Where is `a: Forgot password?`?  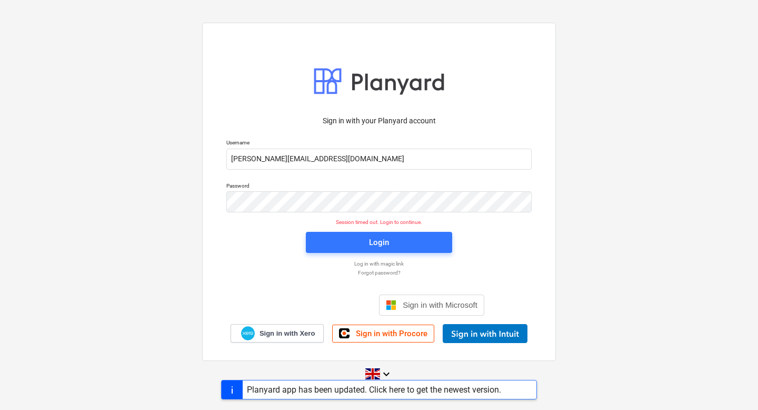
a: Forgot password? is located at coordinates (379, 272).